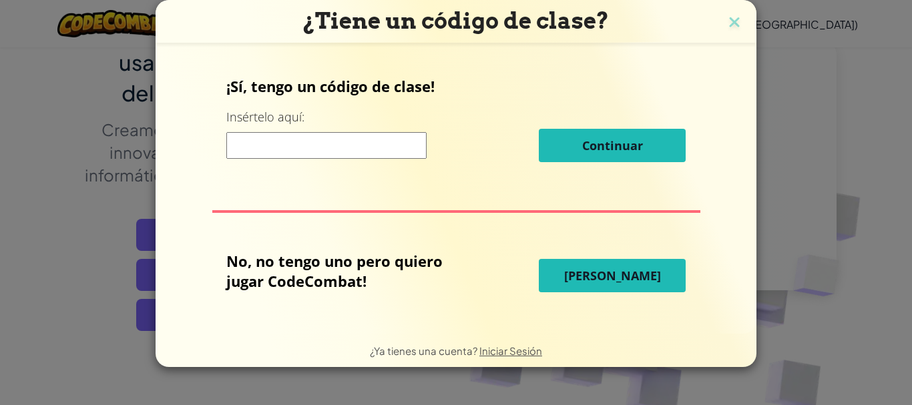  Describe the element at coordinates (456, 86) in the screenshot. I see `p: ¡Sí, tengo un código de clase!` at that location.